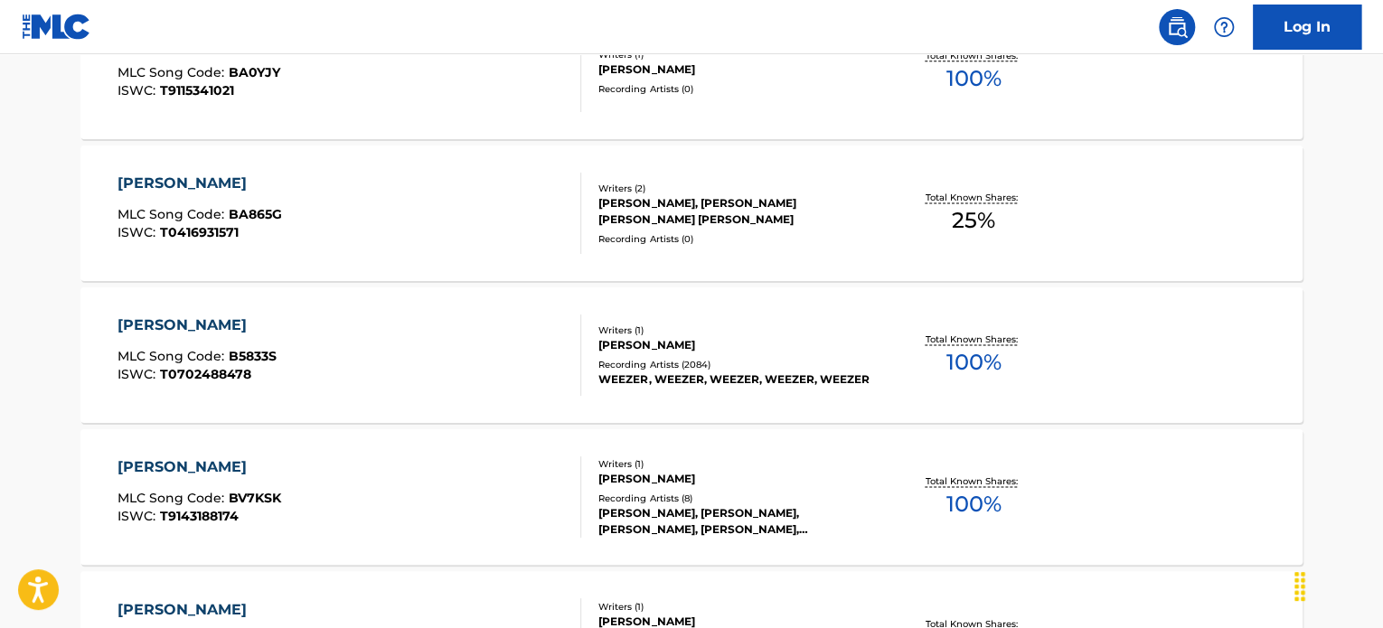 The image size is (1383, 628). I want to click on div: Writers ( 2 ), so click(735, 188).